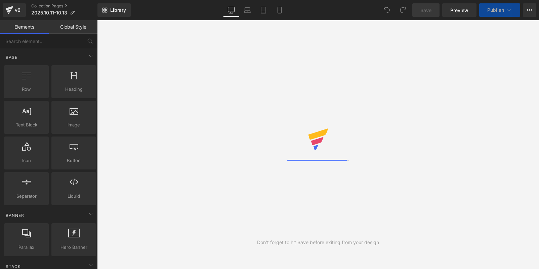 The width and height of the screenshot is (539, 269). What do you see at coordinates (74, 196) in the screenshot?
I see `span: Liquid` at bounding box center [74, 196].